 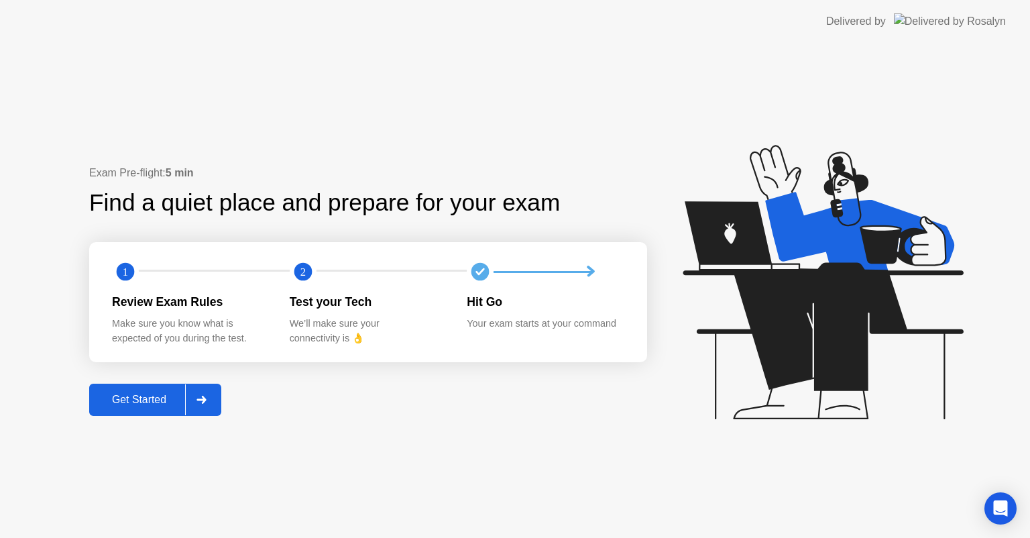 What do you see at coordinates (368, 173) in the screenshot?
I see `div: Exam Pre-flight:` at bounding box center [368, 173].